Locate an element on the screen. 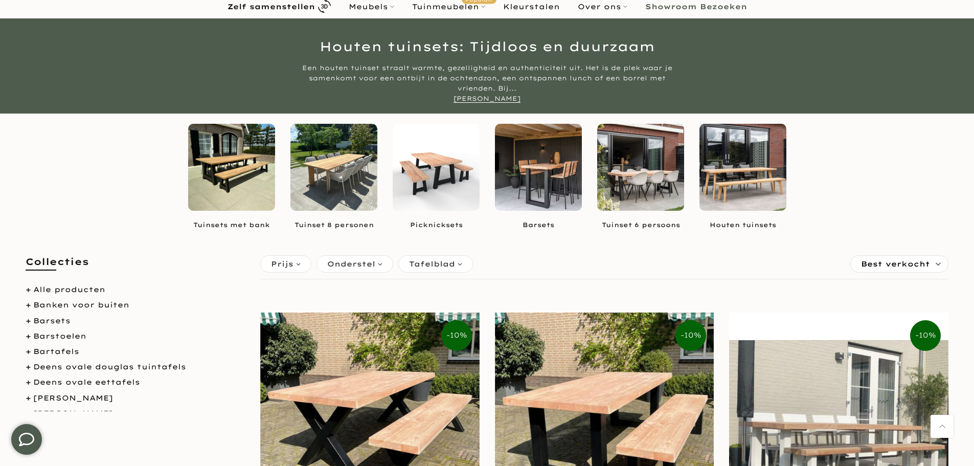  a: Tuinset 8 personen is located at coordinates (334, 225).